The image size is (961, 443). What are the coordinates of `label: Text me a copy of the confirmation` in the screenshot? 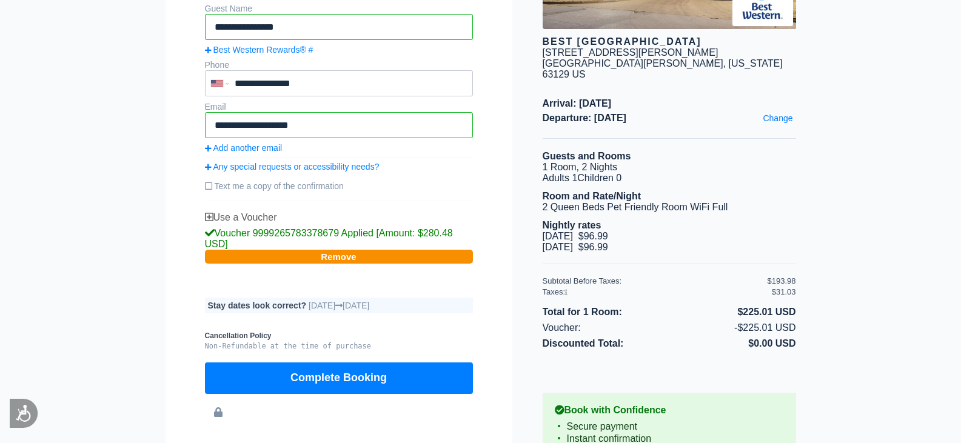 It's located at (339, 186).